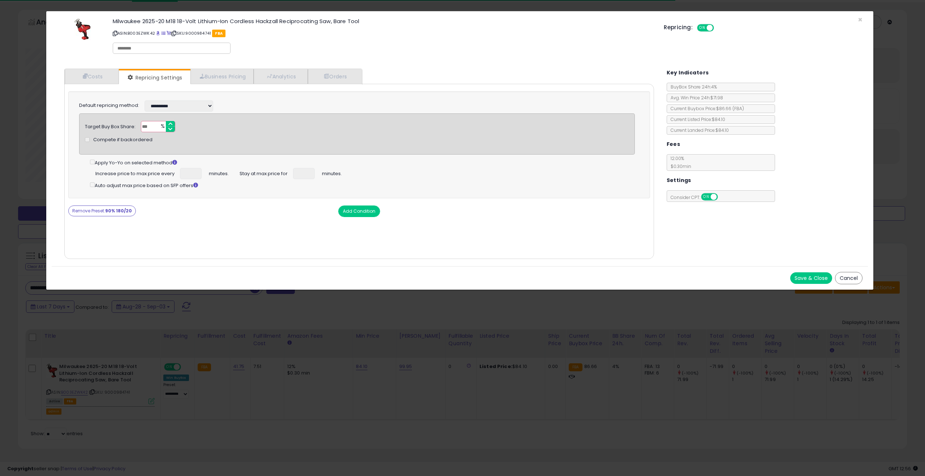 Image resolution: width=925 pixels, height=476 pixels. I want to click on a: BuyBox page, so click(158, 33).